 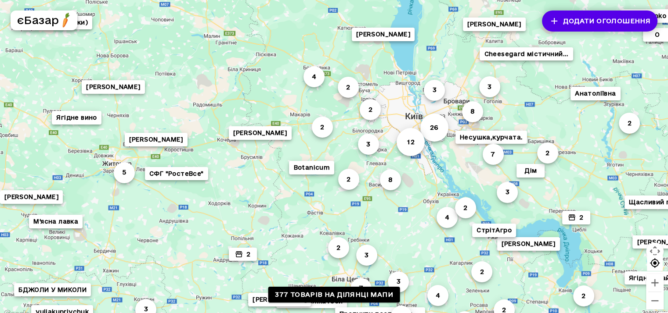 I want to click on button: єБазарlogo, so click(x=44, y=20).